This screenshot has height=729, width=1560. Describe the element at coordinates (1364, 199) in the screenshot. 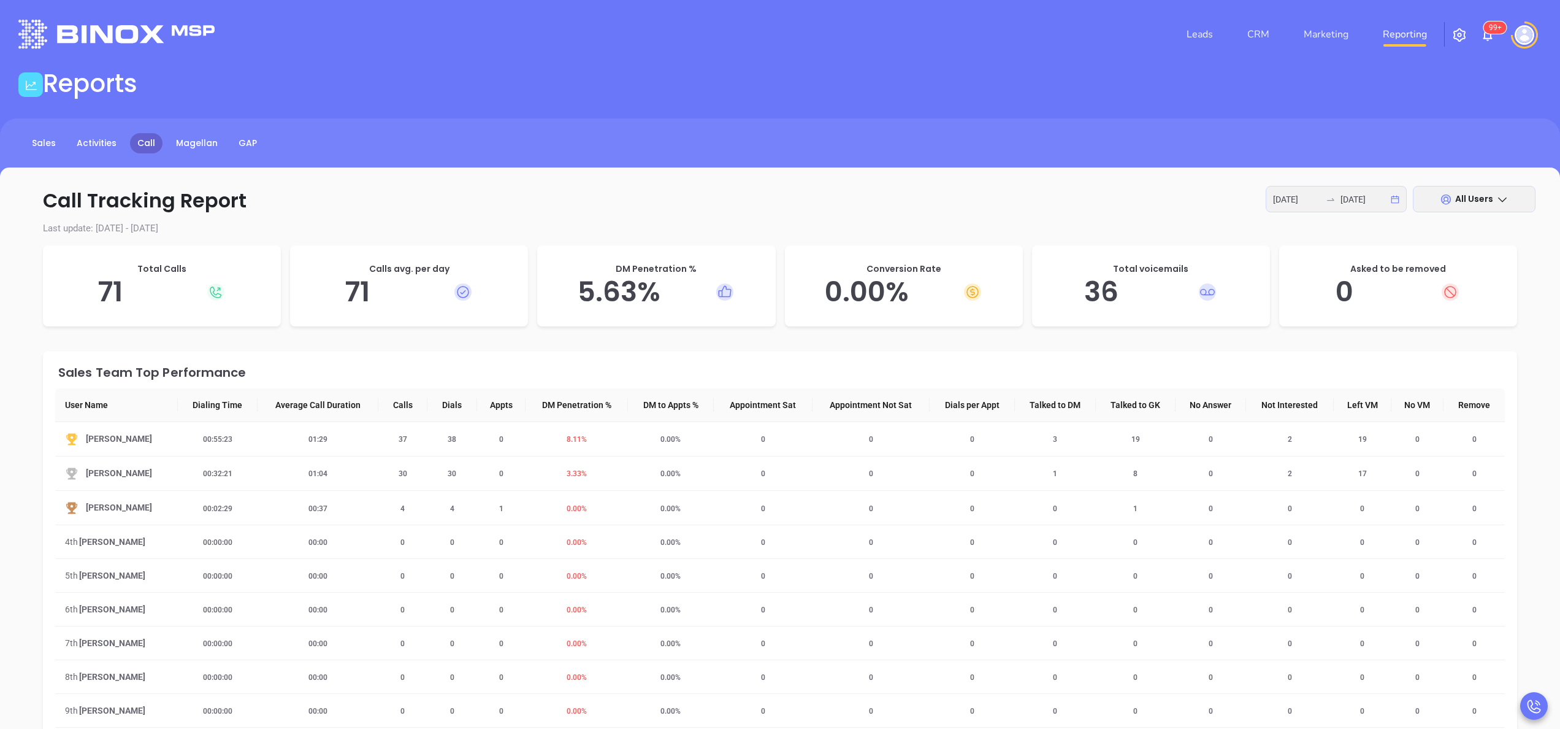

I see `input: End date` at that location.